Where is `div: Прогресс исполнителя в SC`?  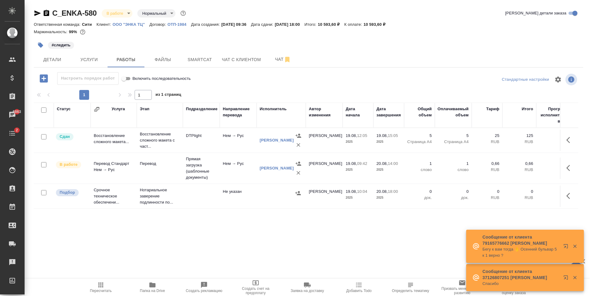
div: Прогресс исполнителя в SC is located at coordinates (553, 115).